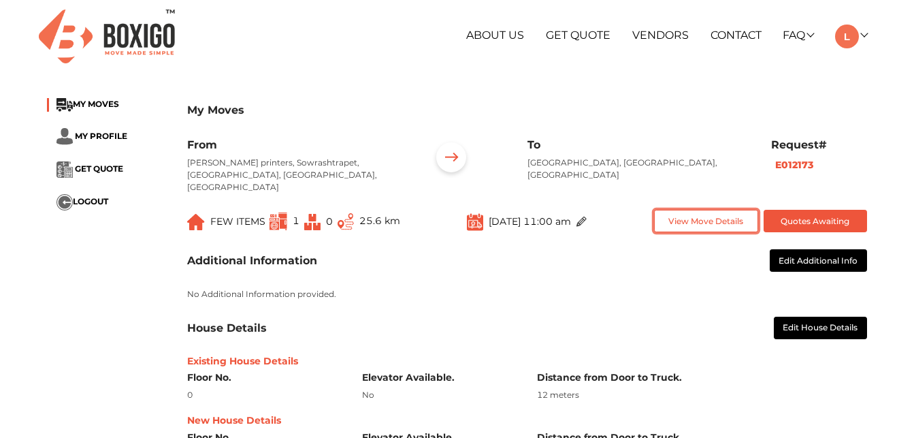 This screenshot has width=914, height=438. What do you see at coordinates (736, 35) in the screenshot?
I see `a: Contact` at bounding box center [736, 35].